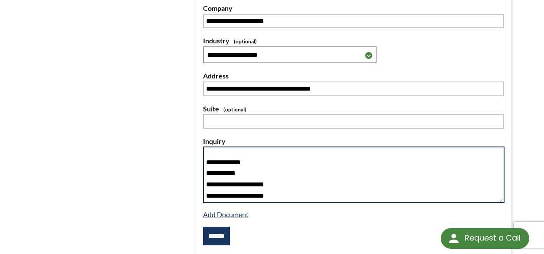 Image resolution: width=544 pixels, height=254 pixels. Describe the element at coordinates (354, 8) in the screenshot. I see `label: Company` at that location.